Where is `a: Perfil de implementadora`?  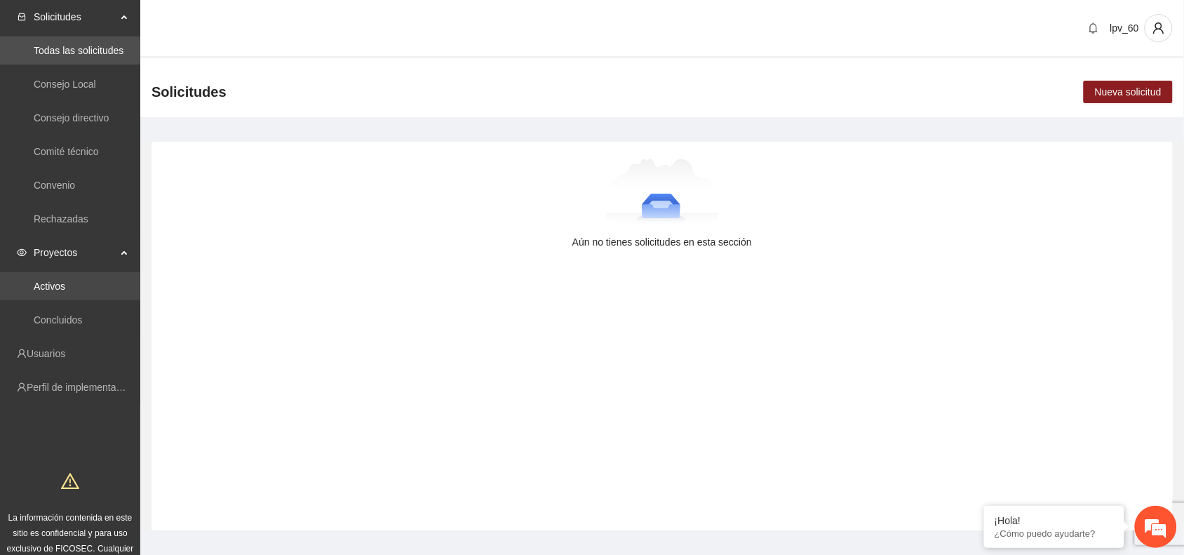
a: Perfil de implementadora is located at coordinates (81, 387).